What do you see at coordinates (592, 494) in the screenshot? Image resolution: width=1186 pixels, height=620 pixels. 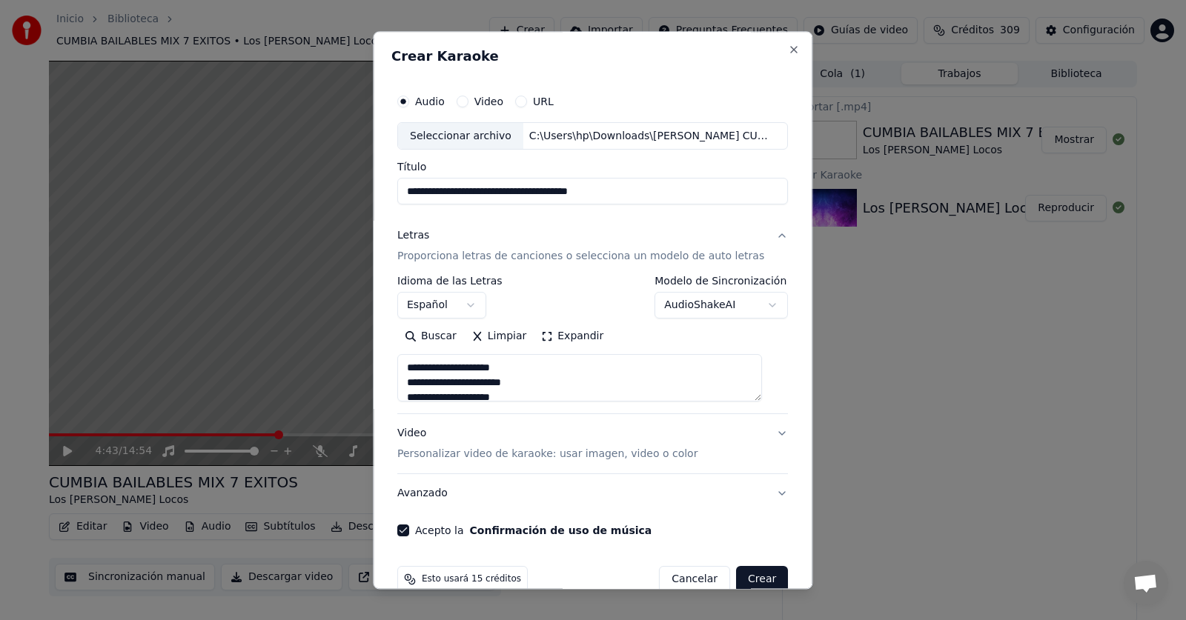 I see `button: Avanzado` at bounding box center [592, 494].